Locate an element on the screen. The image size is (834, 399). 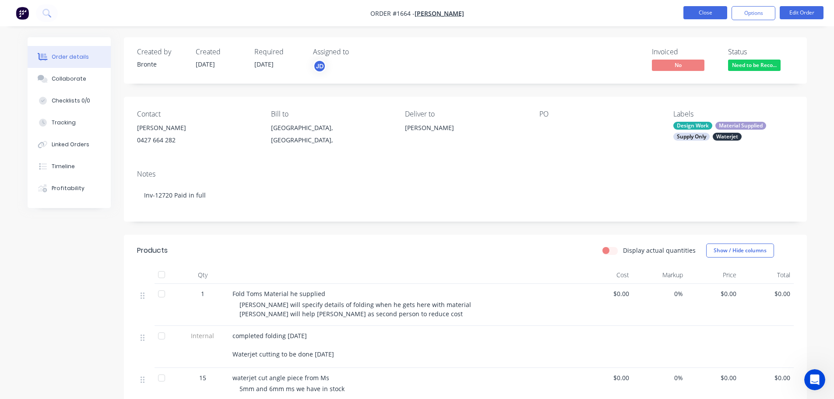
div: Timeline is located at coordinates (63, 166).